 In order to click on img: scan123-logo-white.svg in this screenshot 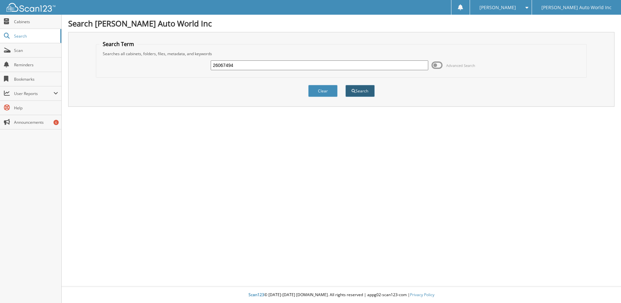, I will do `click(31, 7)`.